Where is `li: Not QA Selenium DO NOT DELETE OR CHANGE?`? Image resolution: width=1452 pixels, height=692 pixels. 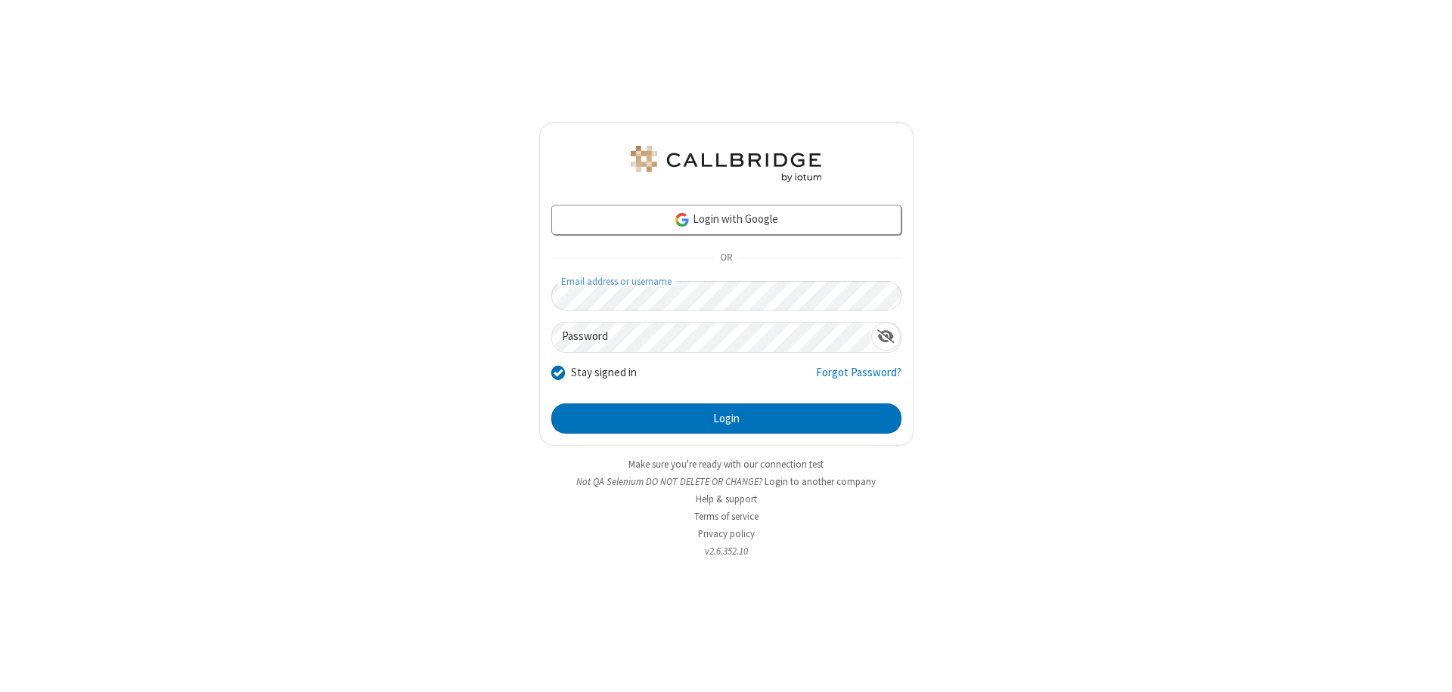
li: Not QA Selenium DO NOT DELETE OR CHANGE? is located at coordinates (726, 482).